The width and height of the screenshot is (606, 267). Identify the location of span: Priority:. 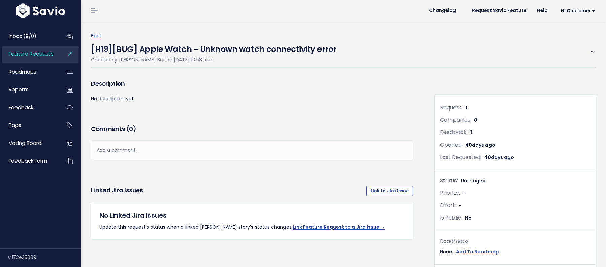
(450, 193).